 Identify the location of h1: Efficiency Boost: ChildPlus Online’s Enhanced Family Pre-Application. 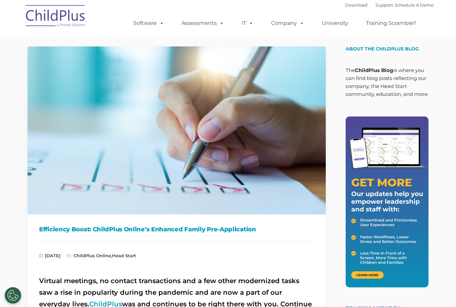
(177, 229).